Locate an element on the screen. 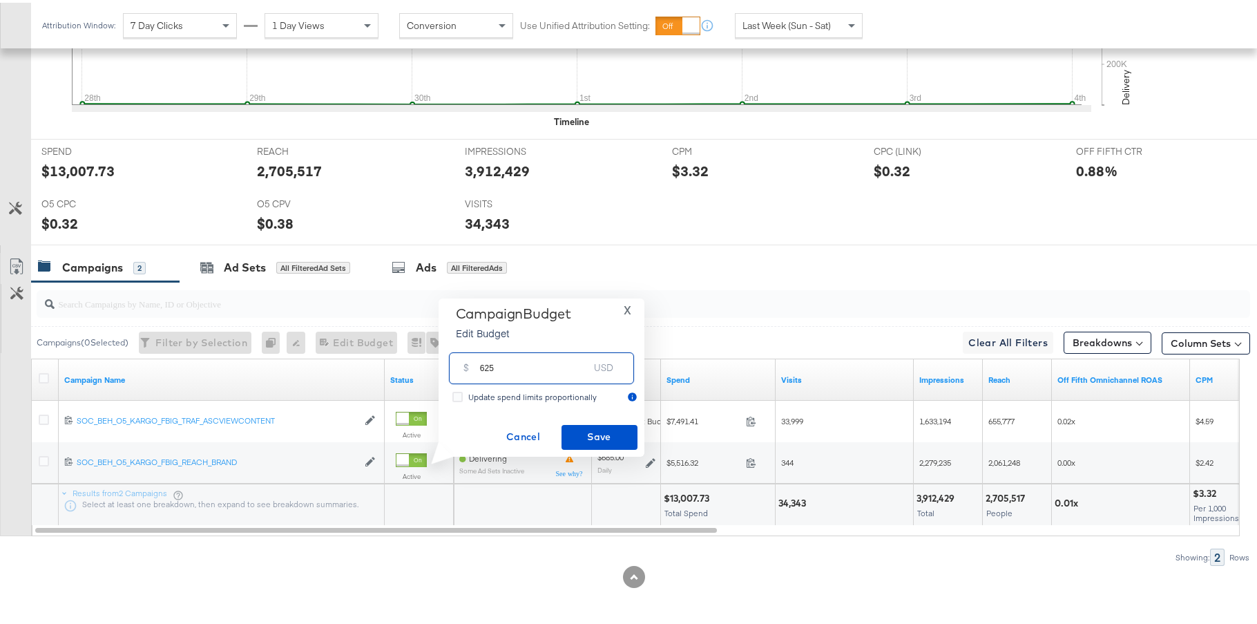  div: Rows is located at coordinates (1239, 555).